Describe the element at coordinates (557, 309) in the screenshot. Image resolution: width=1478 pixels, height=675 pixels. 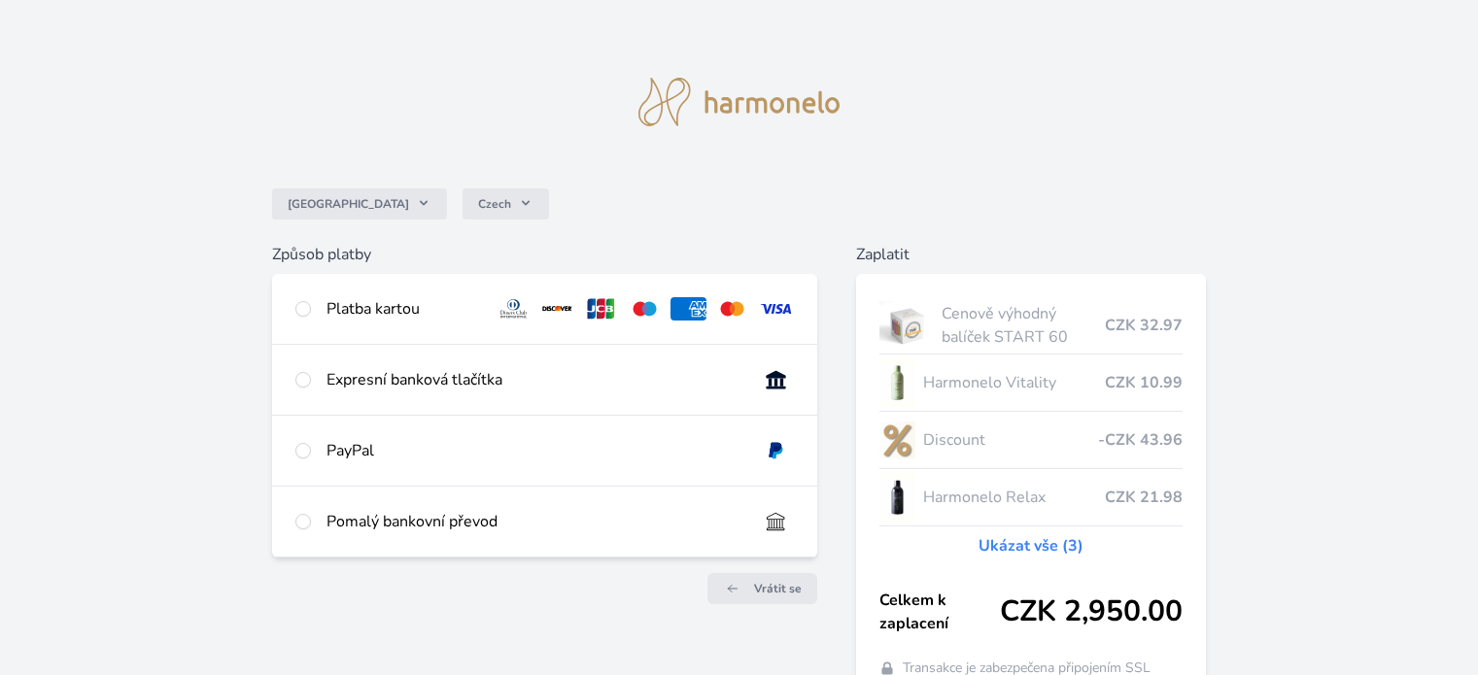
I see `img: discover.svg` at that location.